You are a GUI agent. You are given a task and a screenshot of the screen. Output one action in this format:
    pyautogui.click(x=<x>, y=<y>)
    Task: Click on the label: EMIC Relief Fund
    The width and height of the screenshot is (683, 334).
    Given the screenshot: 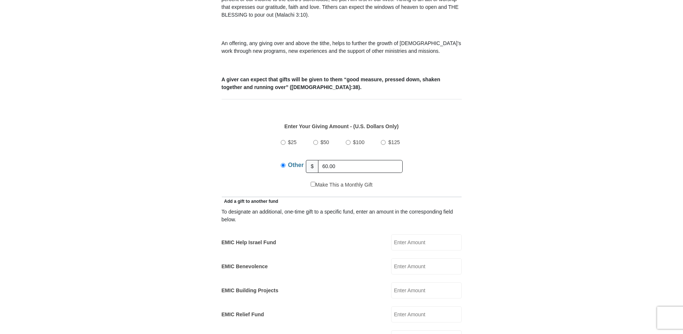 What is the action you would take?
    pyautogui.click(x=243, y=314)
    